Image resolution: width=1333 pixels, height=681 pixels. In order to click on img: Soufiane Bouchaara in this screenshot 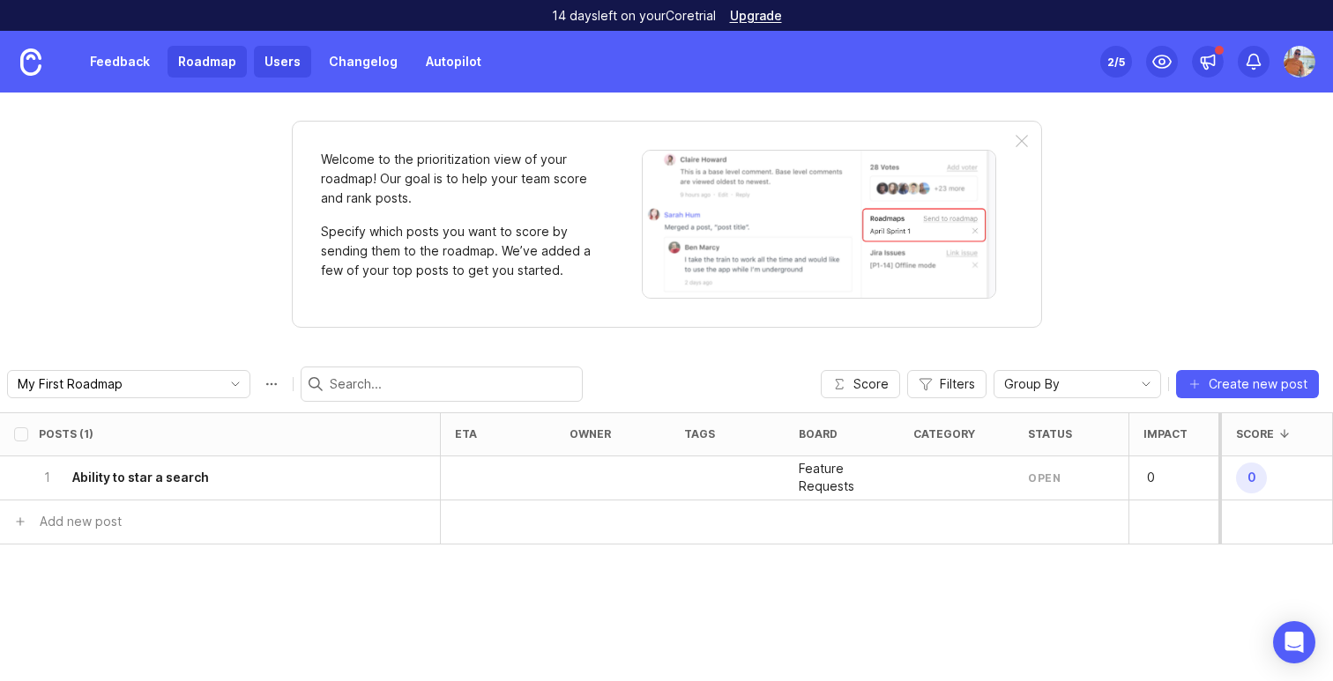, I will do `click(1299, 62)`.